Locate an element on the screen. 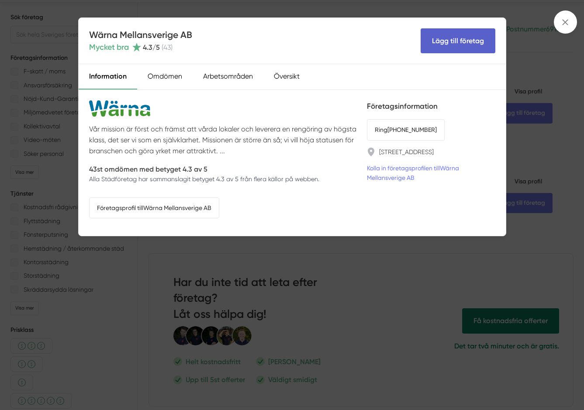 This screenshot has height=410, width=584. a: Kolla in företagsprofilen tillWärna Mellansverige AB is located at coordinates (431, 173).